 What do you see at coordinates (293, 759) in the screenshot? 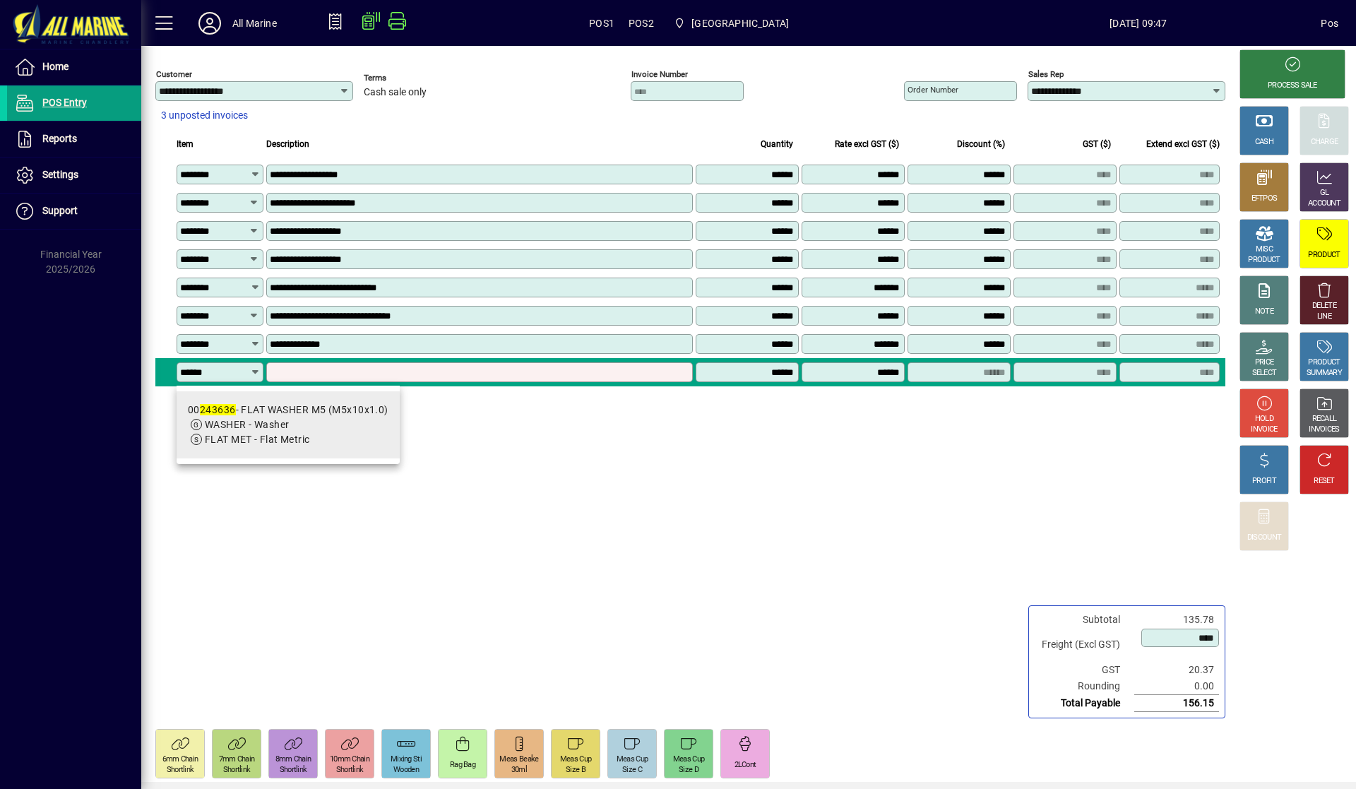
I see `div: 8mm Chain` at bounding box center [293, 759].